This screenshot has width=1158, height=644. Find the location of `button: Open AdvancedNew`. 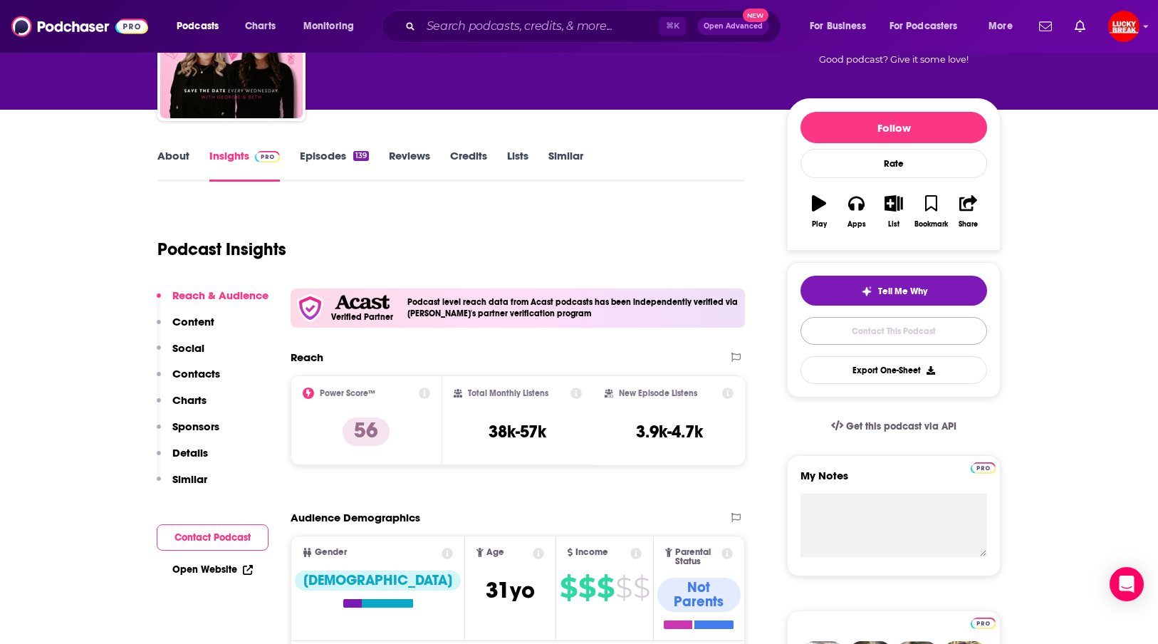

button: Open AdvancedNew is located at coordinates (733, 26).